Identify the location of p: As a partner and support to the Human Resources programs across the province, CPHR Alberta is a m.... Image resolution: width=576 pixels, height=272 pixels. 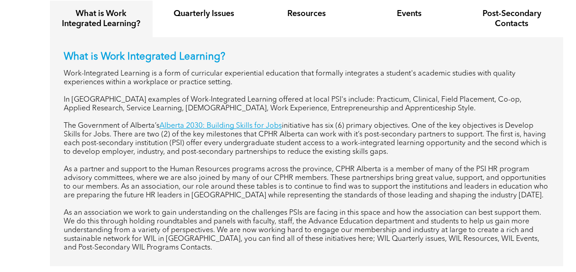
(306, 183).